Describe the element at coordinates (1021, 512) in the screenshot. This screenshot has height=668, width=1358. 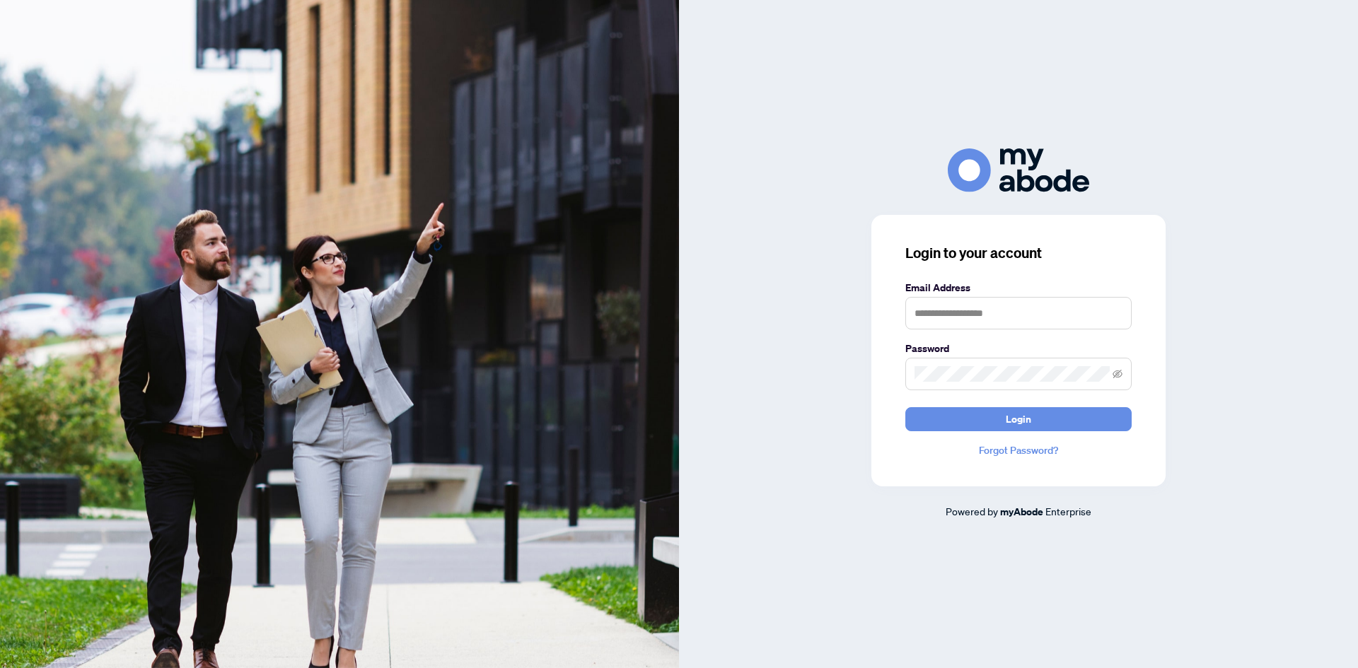
I see `a: myAbode` at that location.